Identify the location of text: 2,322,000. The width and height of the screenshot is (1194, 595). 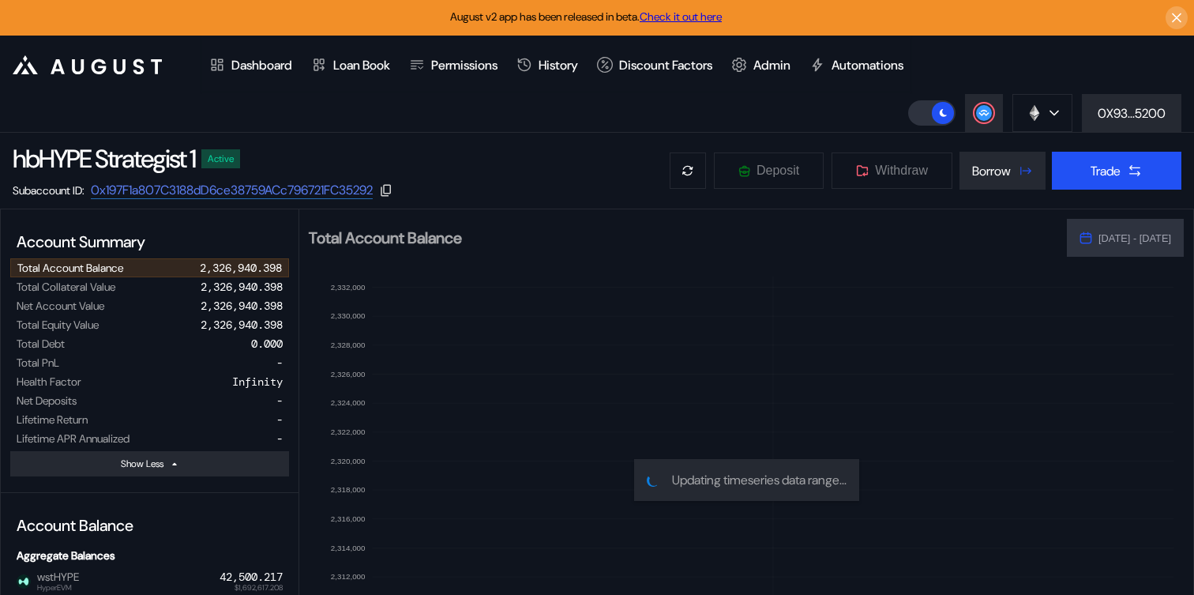
(348, 431).